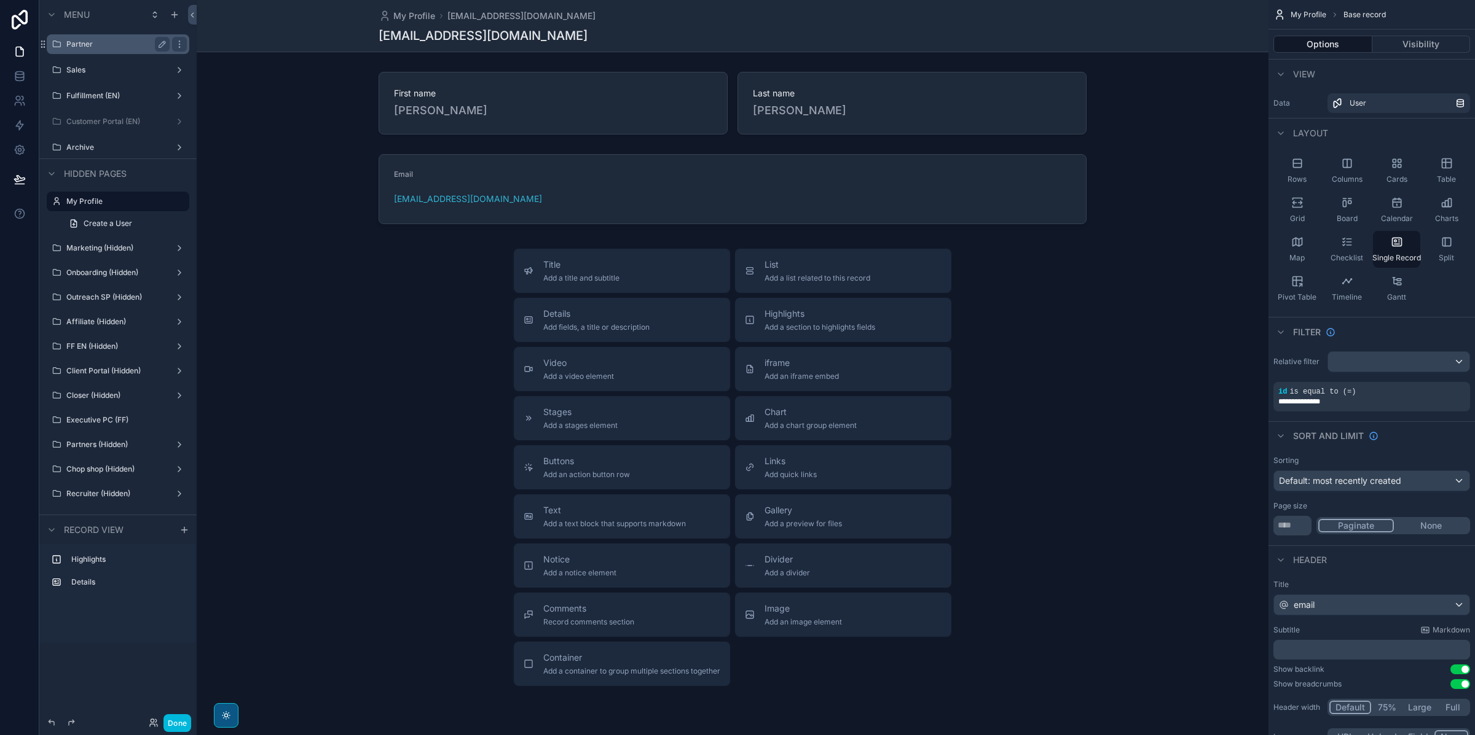  I want to click on span: Filter, so click(1306, 332).